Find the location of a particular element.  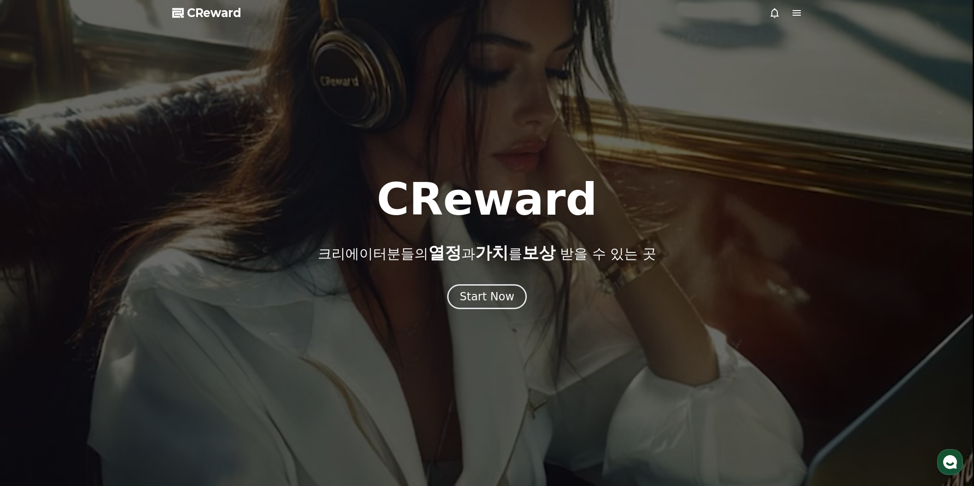

button: Start Now is located at coordinates (487, 296).